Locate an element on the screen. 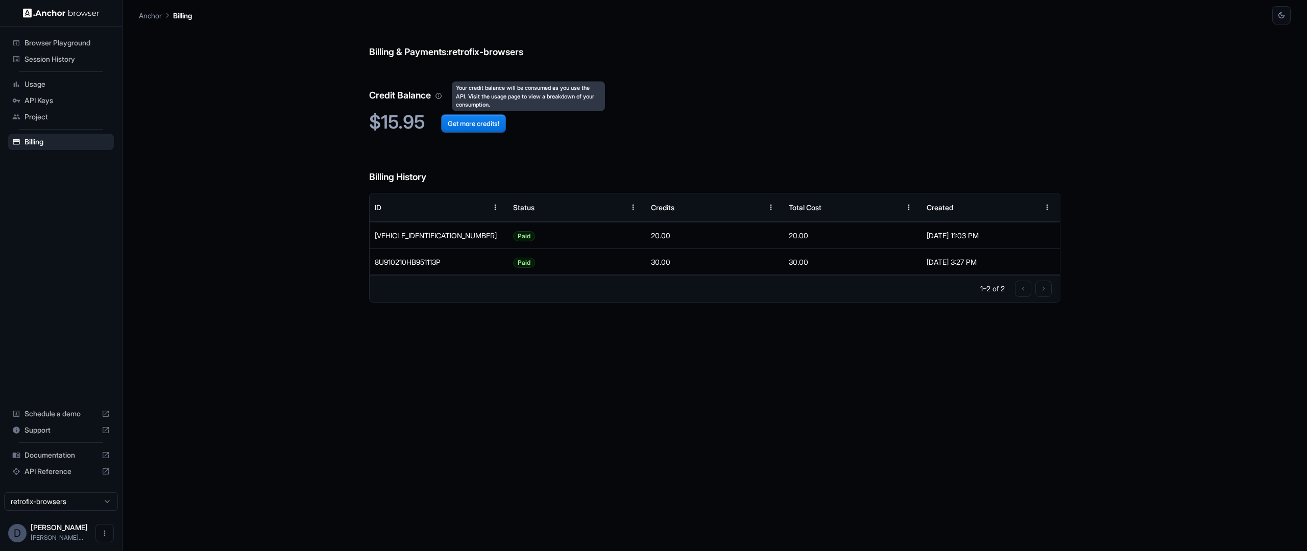  div: Status is located at coordinates (524, 207).